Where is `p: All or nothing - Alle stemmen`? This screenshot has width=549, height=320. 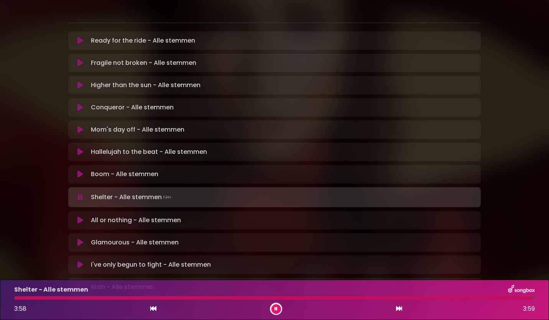
p: All or nothing - Alle stemmen is located at coordinates (136, 220).